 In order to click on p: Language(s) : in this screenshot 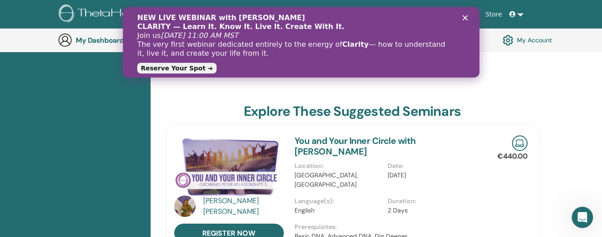, I will do `click(339, 201)`.